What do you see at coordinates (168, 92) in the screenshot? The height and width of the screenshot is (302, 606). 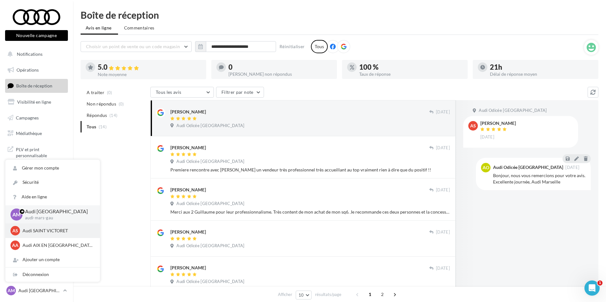 I see `span: Tous les avis` at bounding box center [168, 92].